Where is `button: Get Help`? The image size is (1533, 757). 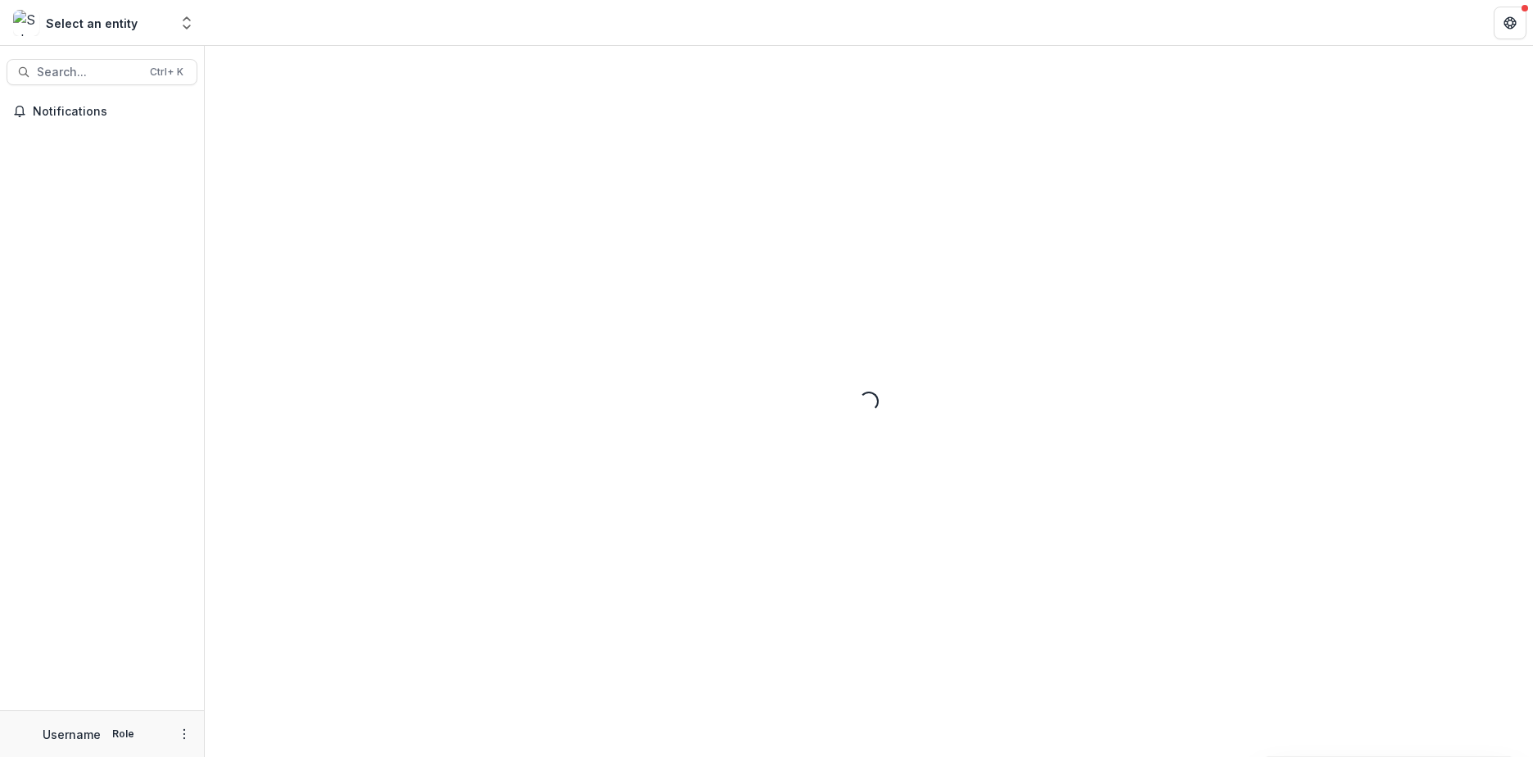 button: Get Help is located at coordinates (1511, 23).